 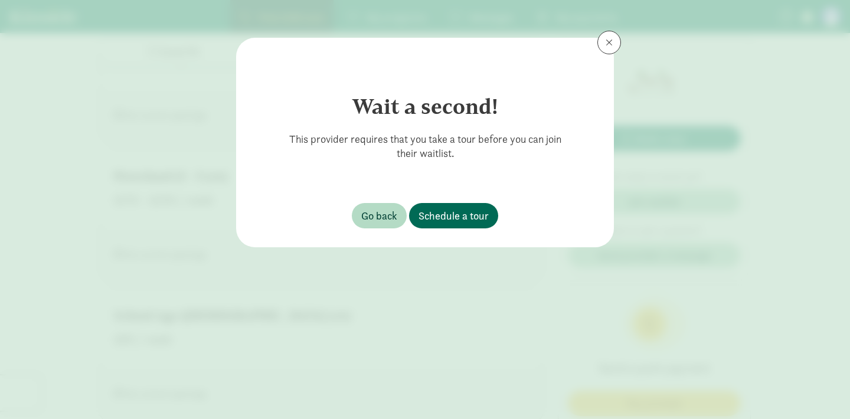 I want to click on h3: Wait a second!, so click(x=425, y=106).